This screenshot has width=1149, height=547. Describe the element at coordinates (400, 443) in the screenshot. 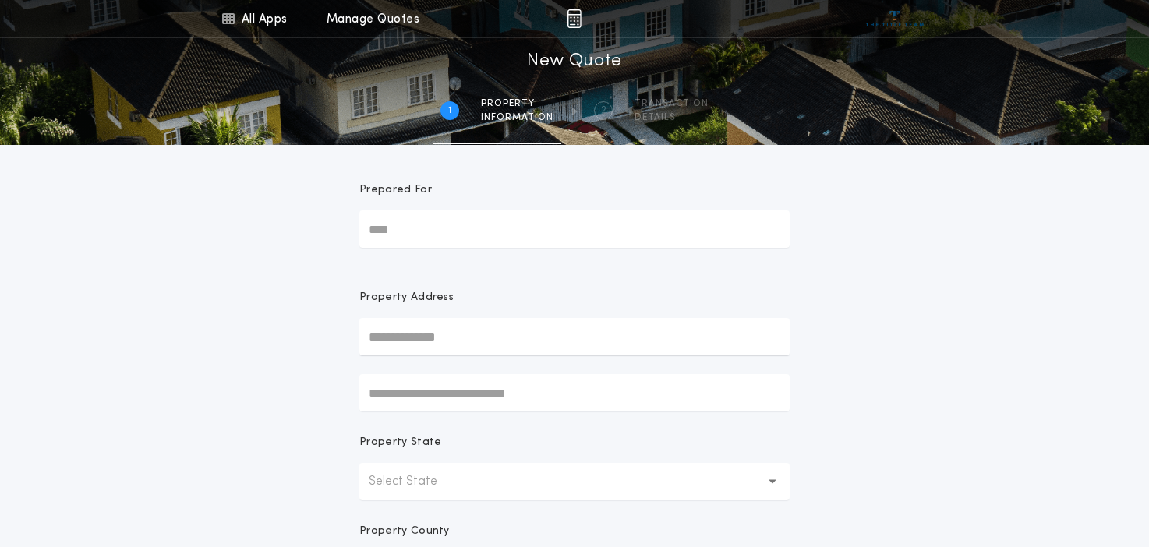

I see `p: Property State` at that location.